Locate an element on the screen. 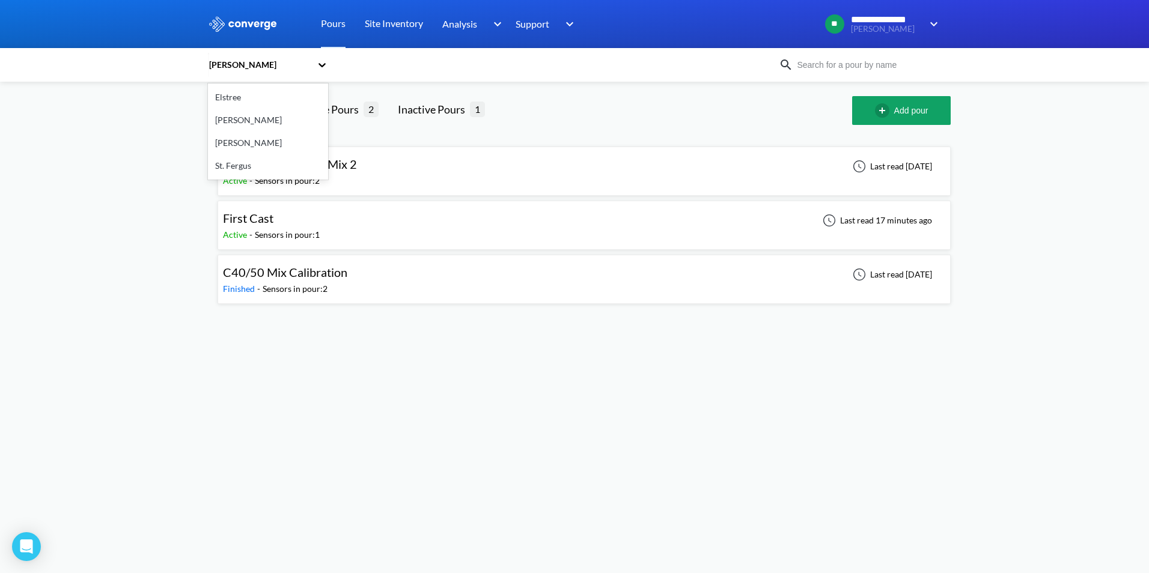 This screenshot has height=573, width=1149. div: Sensors in pour: 1 is located at coordinates (287, 235).